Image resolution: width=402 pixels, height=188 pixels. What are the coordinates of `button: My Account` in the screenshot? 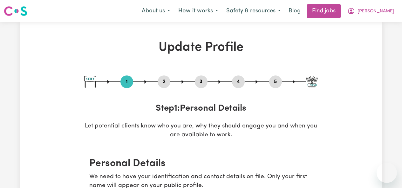 It's located at (370, 11).